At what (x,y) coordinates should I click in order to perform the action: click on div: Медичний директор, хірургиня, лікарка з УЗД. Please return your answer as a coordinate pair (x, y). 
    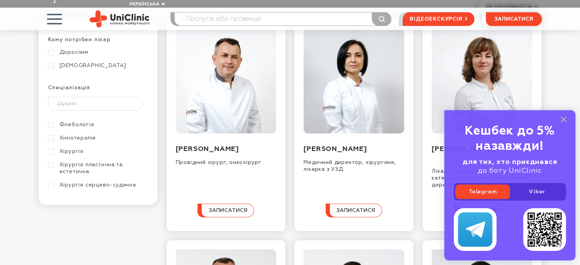
    Looking at the image, I should click on (354, 163).